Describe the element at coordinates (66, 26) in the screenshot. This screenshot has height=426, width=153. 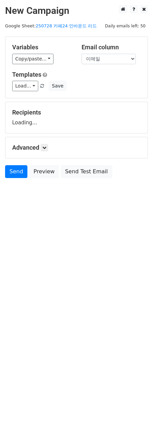
I see `a: 250728 카페24 인바운드 리드` at that location.